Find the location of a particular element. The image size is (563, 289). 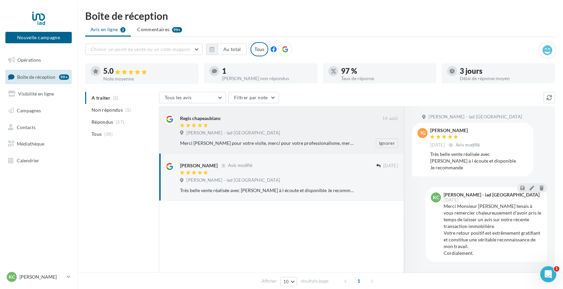

div: 5.0 is located at coordinates (148, 71).